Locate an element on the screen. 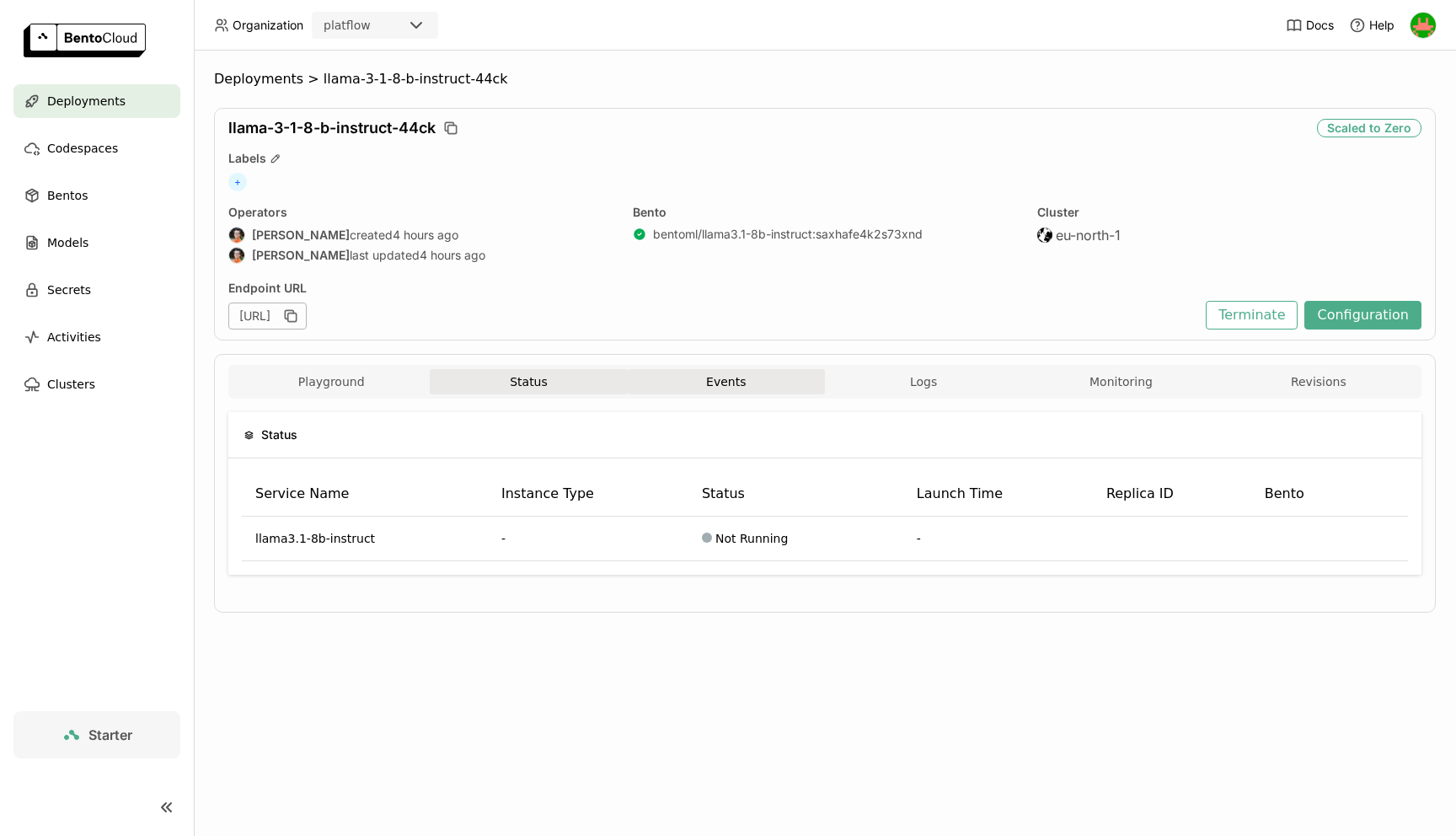  span: Starter is located at coordinates (111, 734).